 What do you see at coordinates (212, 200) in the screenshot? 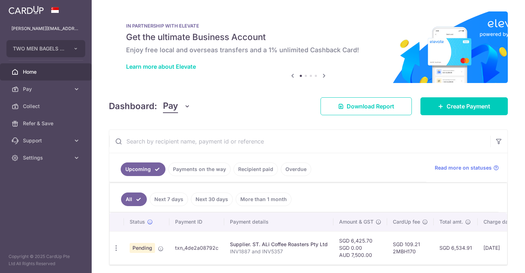
I see `a: Next 30 days` at bounding box center [212, 200].